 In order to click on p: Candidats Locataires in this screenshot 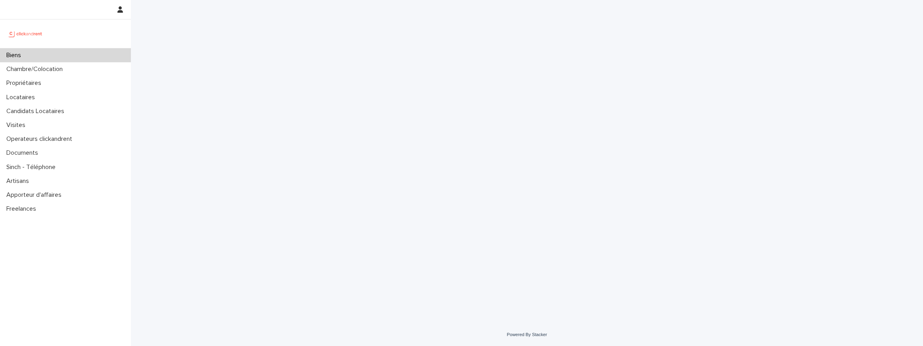, I will do `click(37, 111)`.